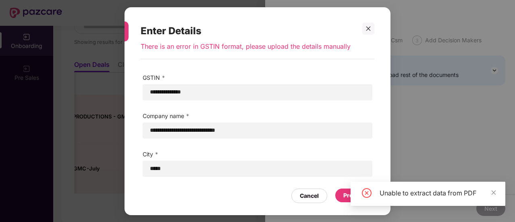  What do you see at coordinates (437, 193) in the screenshot?
I see `div: Unable to extract data from PDF` at bounding box center [437, 193].